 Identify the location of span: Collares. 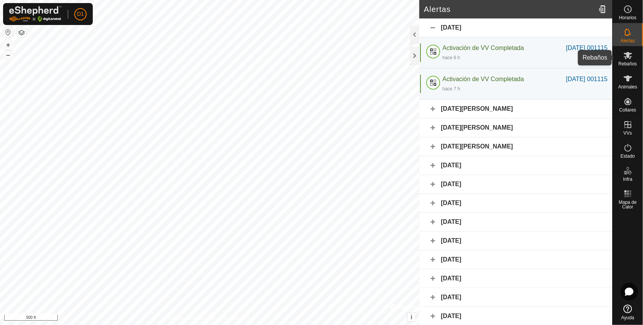
(627, 110).